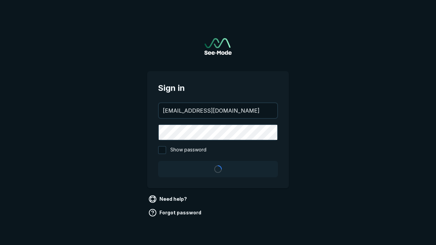 The height and width of the screenshot is (245, 436). Describe the element at coordinates (188, 150) in the screenshot. I see `span: Show password` at that location.